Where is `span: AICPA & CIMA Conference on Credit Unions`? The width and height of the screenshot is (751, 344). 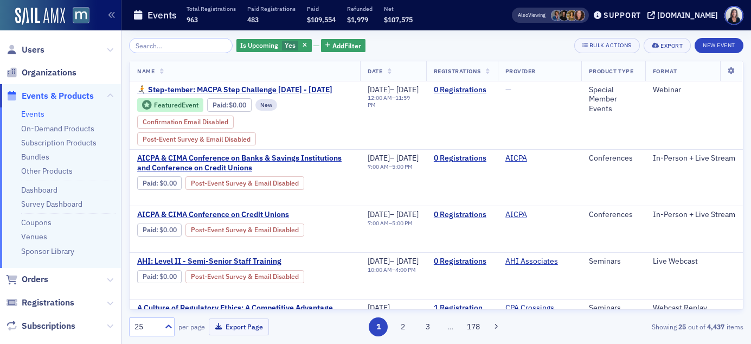
span: AICPA & CIMA Conference on Credit Unions is located at coordinates (228, 215).